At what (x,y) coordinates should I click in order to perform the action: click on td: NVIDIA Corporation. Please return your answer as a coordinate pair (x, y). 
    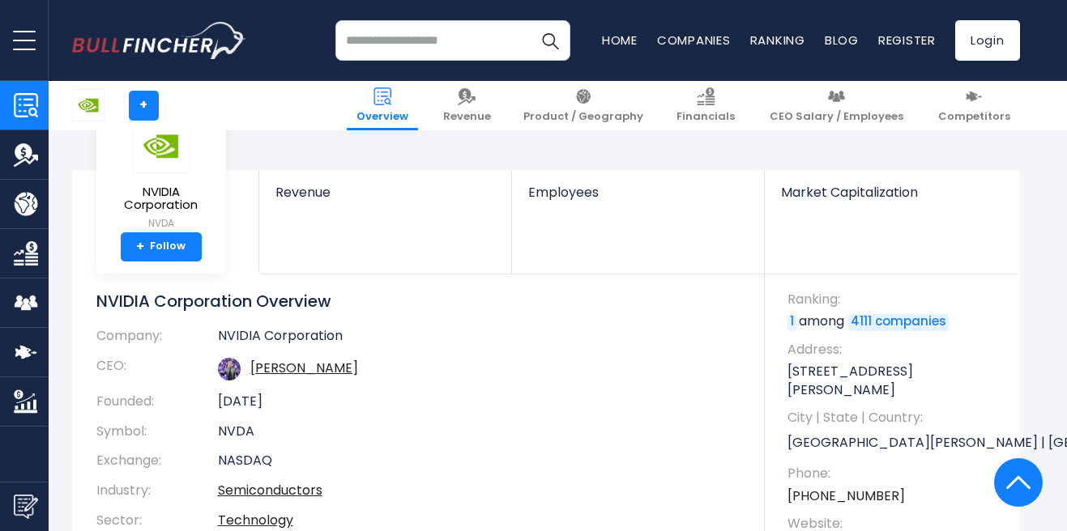
    Looking at the image, I should click on (479, 339).